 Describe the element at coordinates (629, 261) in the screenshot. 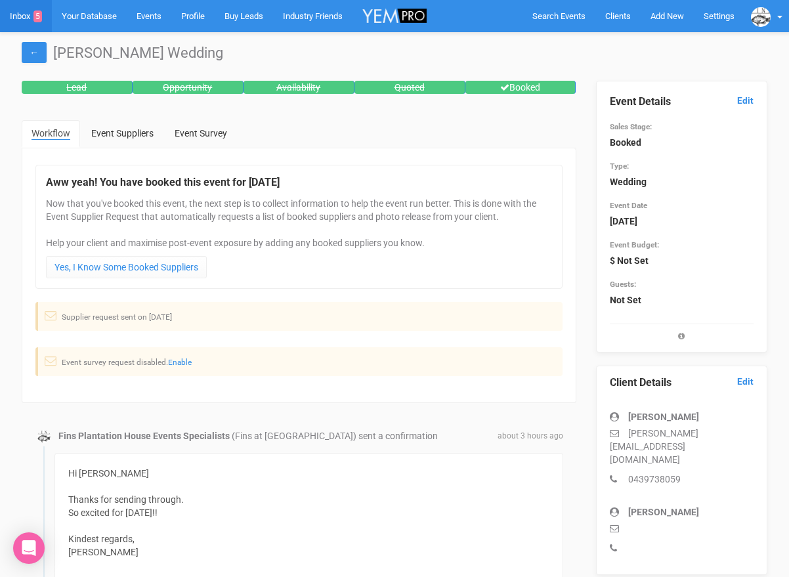

I see `strong: $ Not Set` at that location.